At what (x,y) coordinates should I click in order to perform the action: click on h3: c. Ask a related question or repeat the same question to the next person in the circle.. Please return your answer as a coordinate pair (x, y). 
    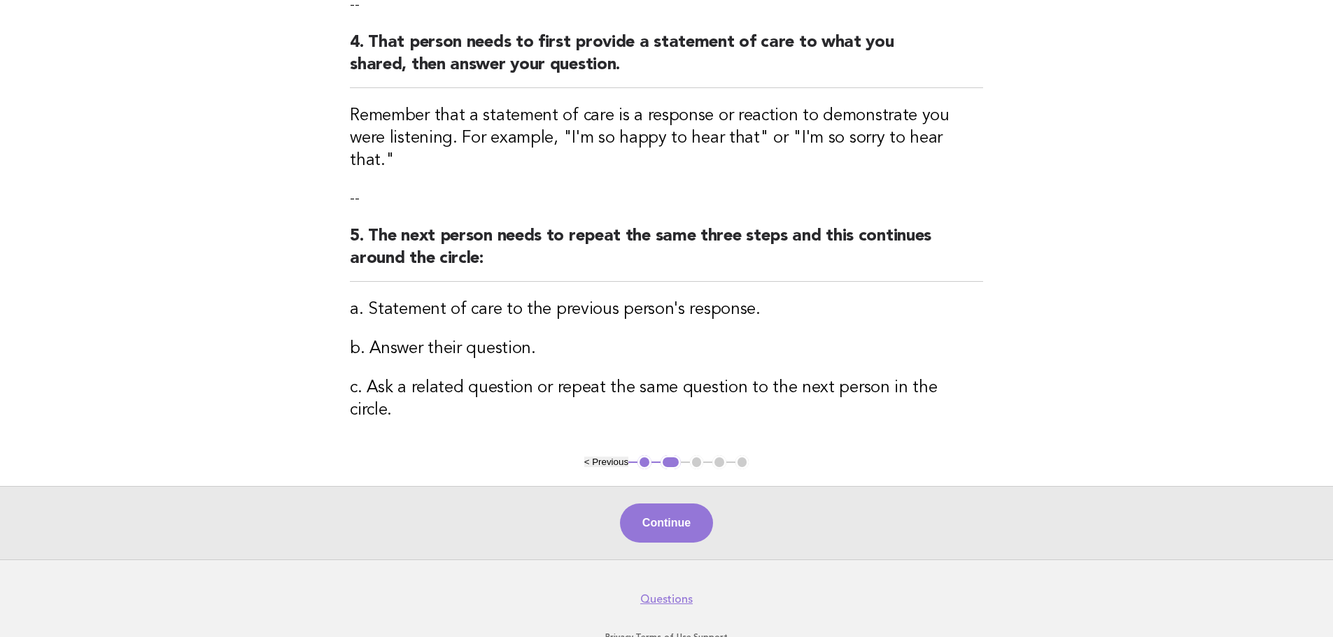
    Looking at the image, I should click on (666, 400).